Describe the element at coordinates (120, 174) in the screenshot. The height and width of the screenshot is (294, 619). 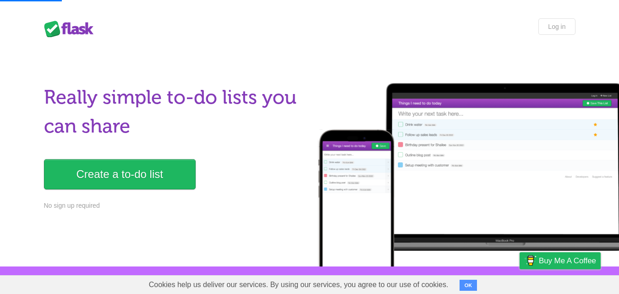
I see `a: Create a to-do list` at that location.